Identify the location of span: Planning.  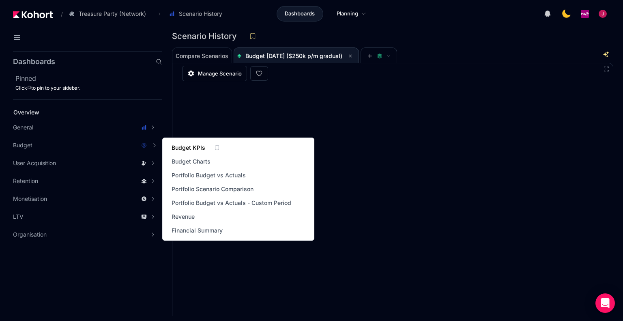
(347, 14).